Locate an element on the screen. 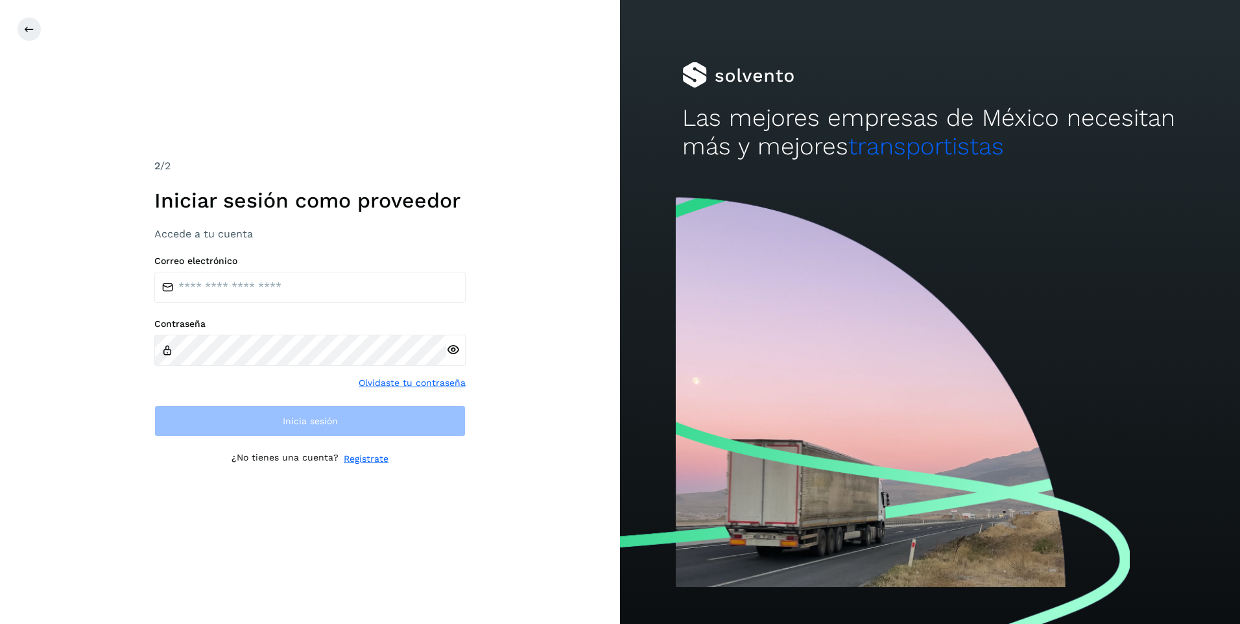  h3: Accede a tu cuenta is located at coordinates (310, 233).